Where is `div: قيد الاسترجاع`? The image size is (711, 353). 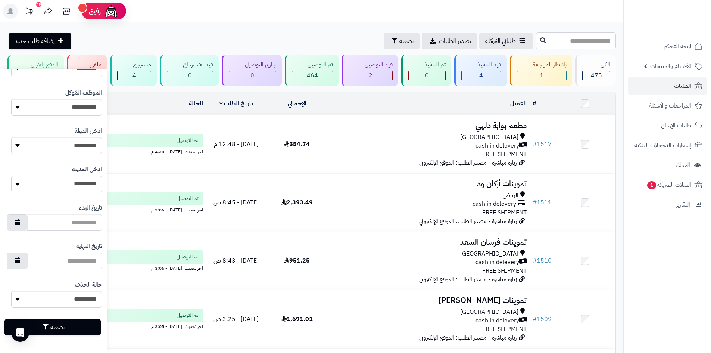
div: قيد الاسترجاع is located at coordinates (190, 65).